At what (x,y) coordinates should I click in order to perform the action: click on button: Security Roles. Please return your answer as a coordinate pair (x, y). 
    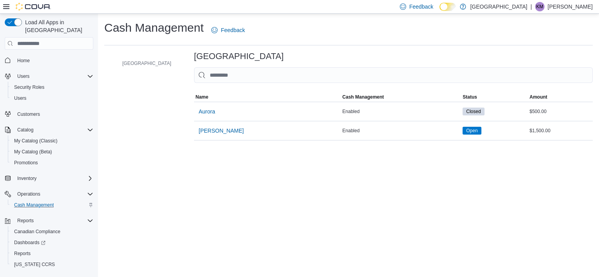
    Looking at the image, I should click on (52, 87).